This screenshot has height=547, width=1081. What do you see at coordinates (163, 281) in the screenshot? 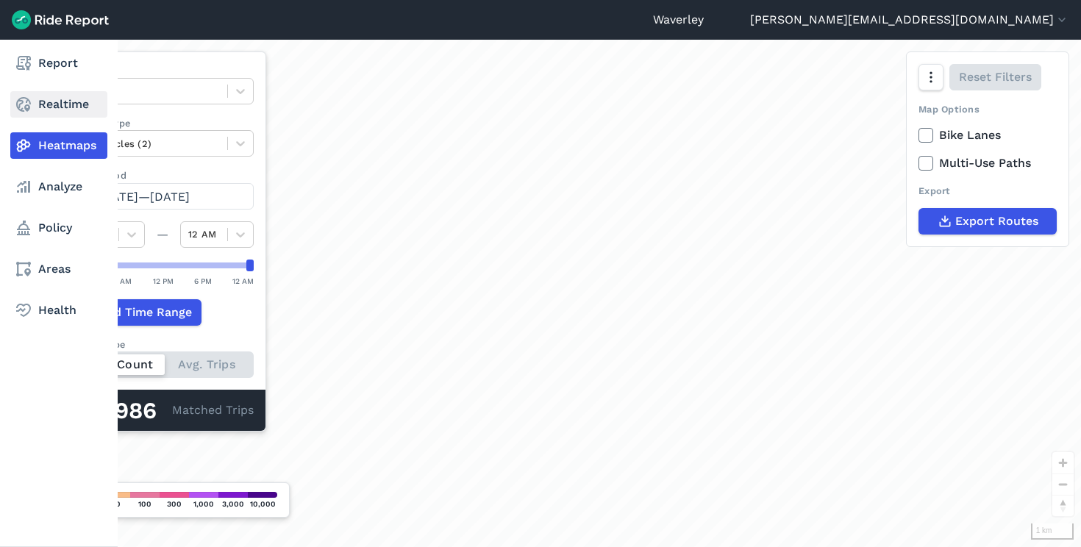
I see `div: 12 PM` at bounding box center [163, 281].